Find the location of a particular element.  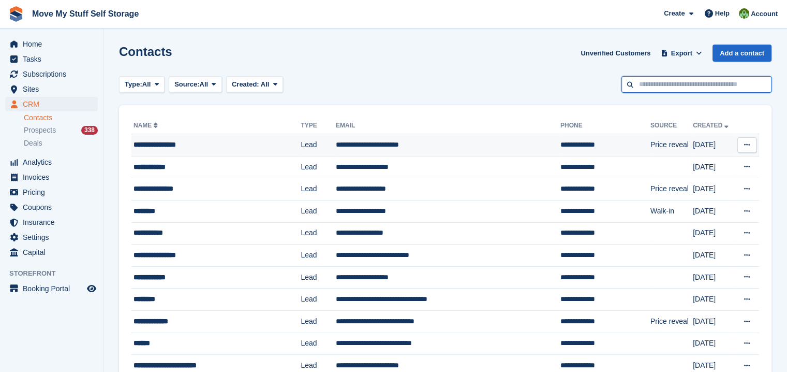

span: Invoices is located at coordinates (54, 177).